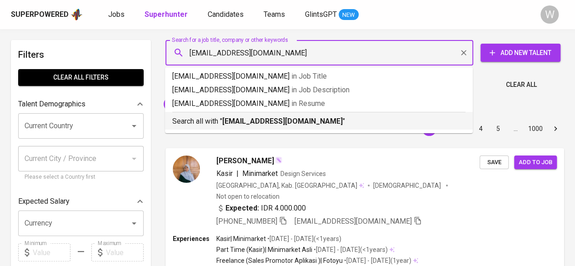 The height and width of the screenshot is (266, 575). Describe the element at coordinates (274, 14) in the screenshot. I see `span: Teams` at that location.